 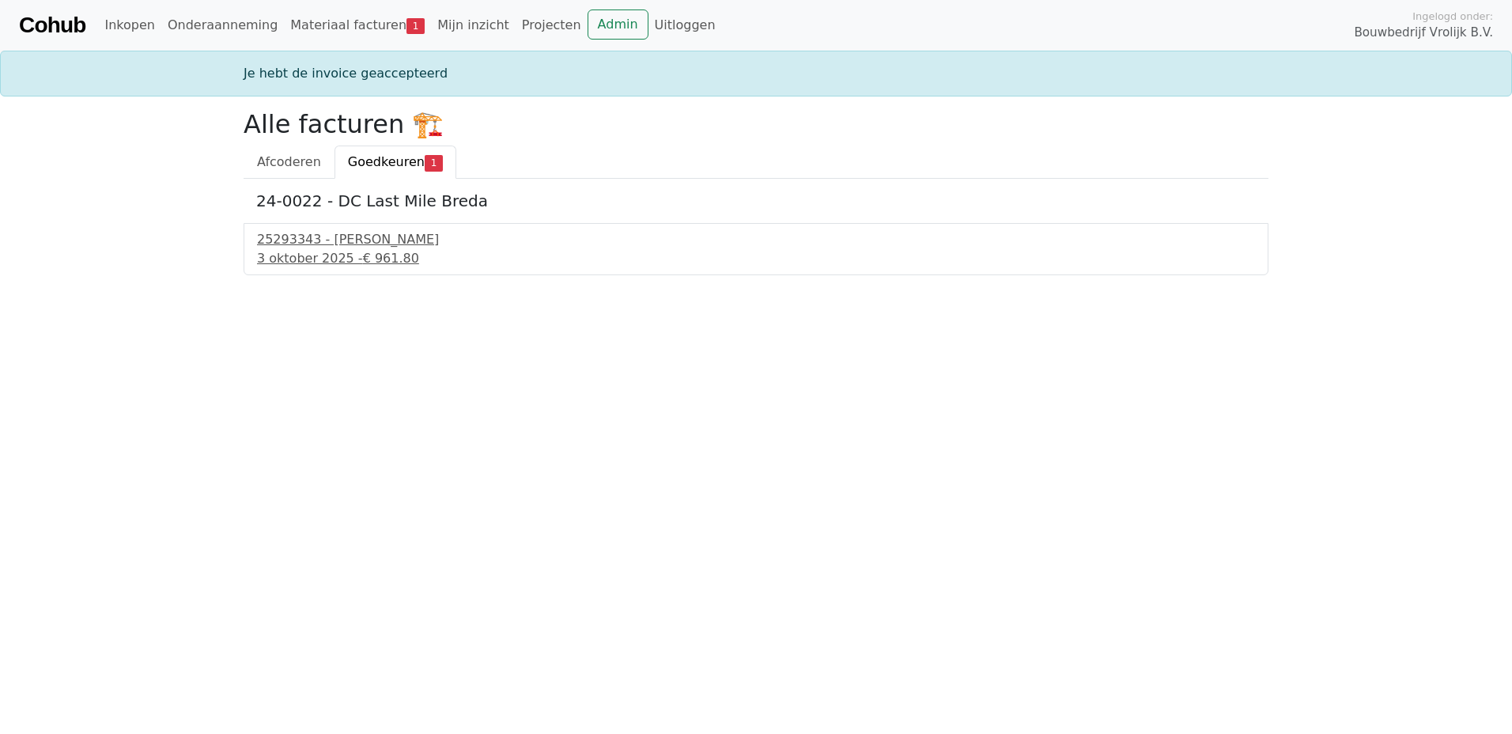 I want to click on a: Admin, so click(x=618, y=25).